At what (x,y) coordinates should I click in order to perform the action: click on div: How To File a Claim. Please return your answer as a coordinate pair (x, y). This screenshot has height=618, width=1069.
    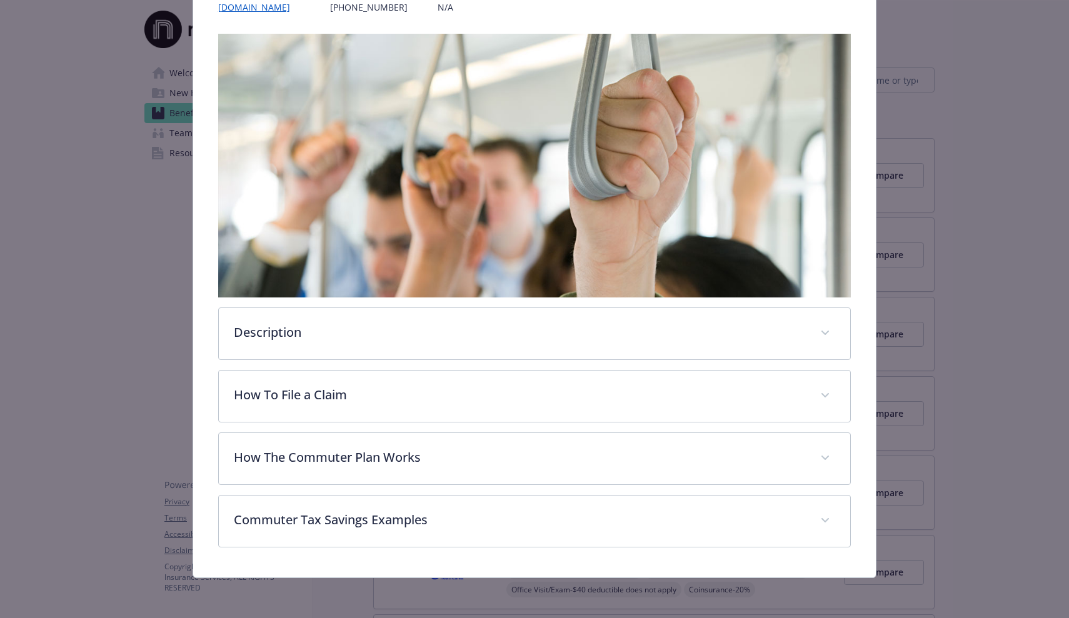
    Looking at the image, I should click on (534, 396).